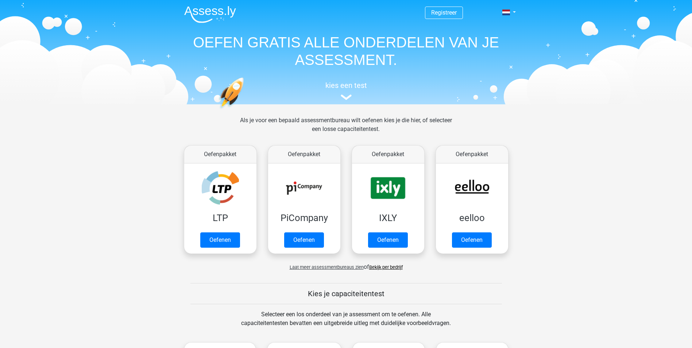 The height and width of the screenshot is (348, 692). Describe the element at coordinates (346, 51) in the screenshot. I see `h1: OEFEN GRATIS ALLE ONDERDELEN VAN JE ASSESSMENT.` at that location.